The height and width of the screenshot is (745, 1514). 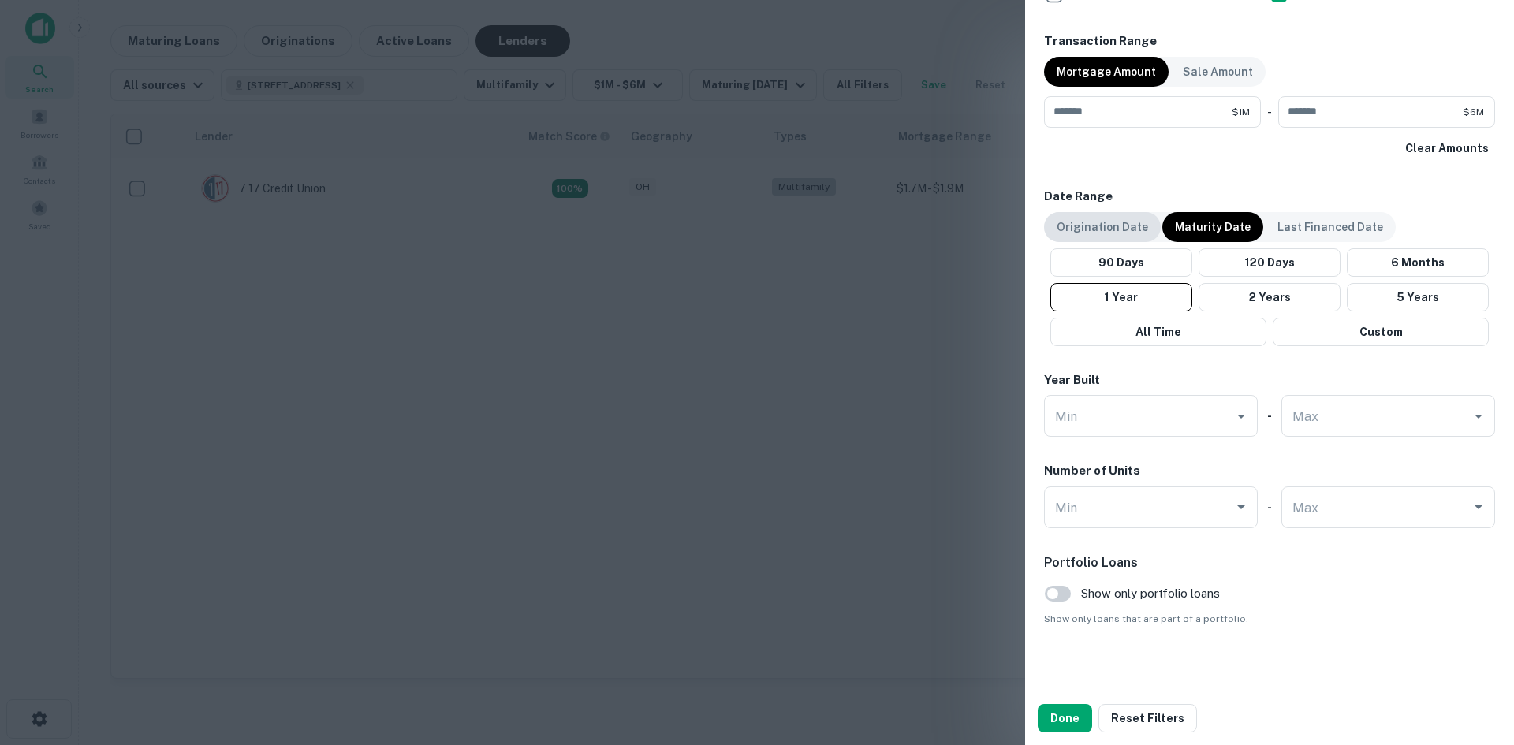 I want to click on span: $6M, so click(x=1473, y=112).